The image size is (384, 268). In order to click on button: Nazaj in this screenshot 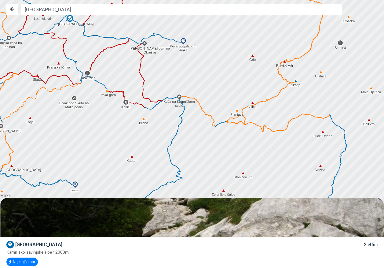, I will do `click(12, 9)`.